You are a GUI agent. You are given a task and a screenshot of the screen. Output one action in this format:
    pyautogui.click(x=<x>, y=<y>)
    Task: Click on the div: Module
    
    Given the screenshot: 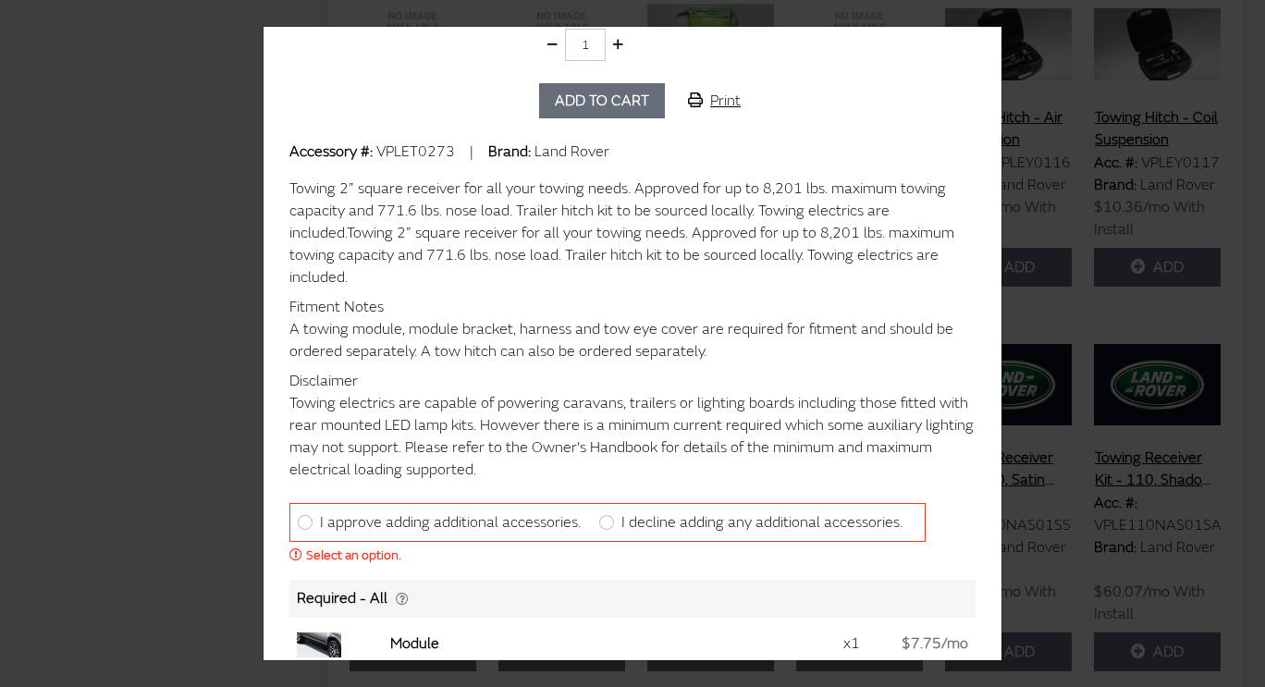 What is the action you would take?
    pyautogui.click(x=606, y=643)
    